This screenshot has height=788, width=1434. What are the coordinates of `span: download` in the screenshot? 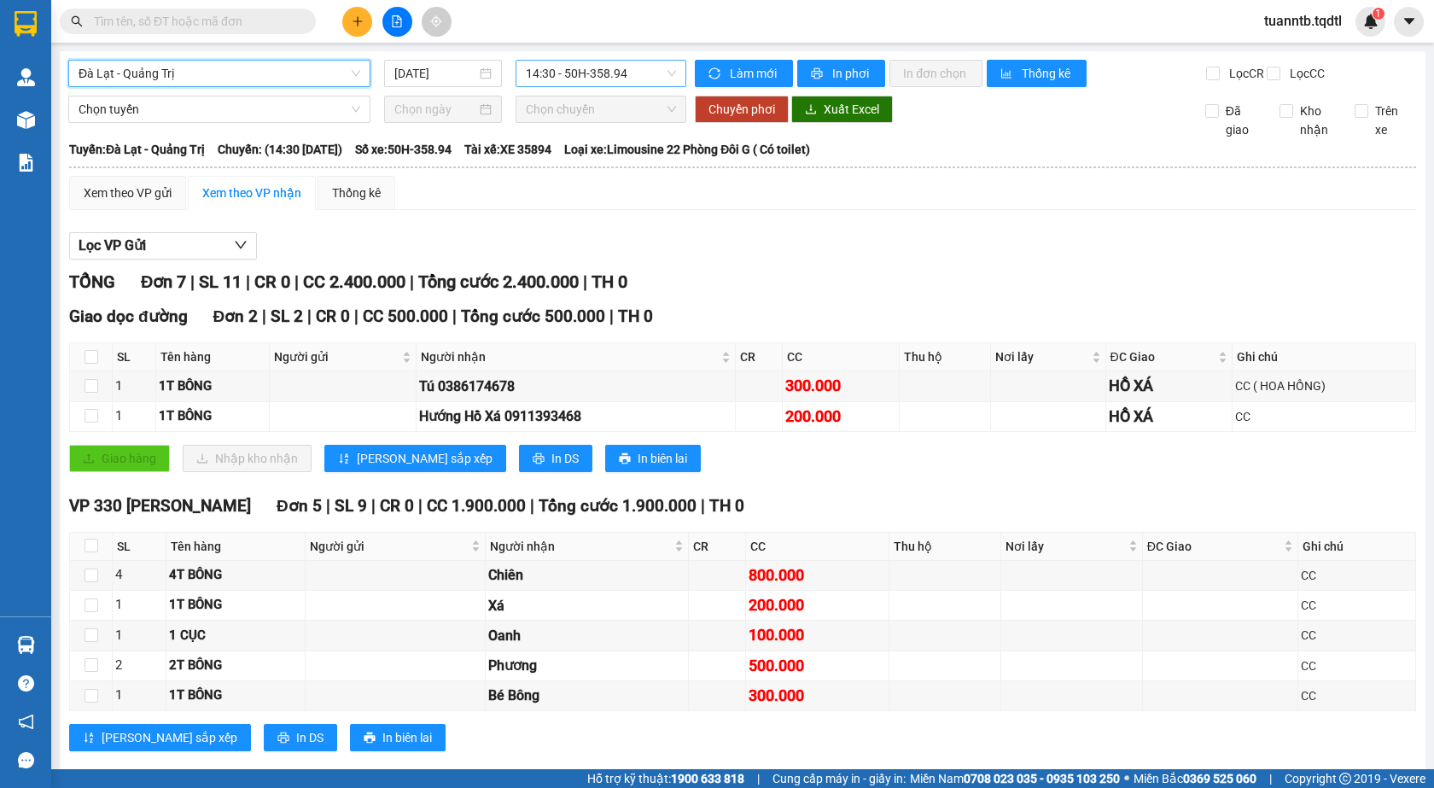 It's located at (811, 110).